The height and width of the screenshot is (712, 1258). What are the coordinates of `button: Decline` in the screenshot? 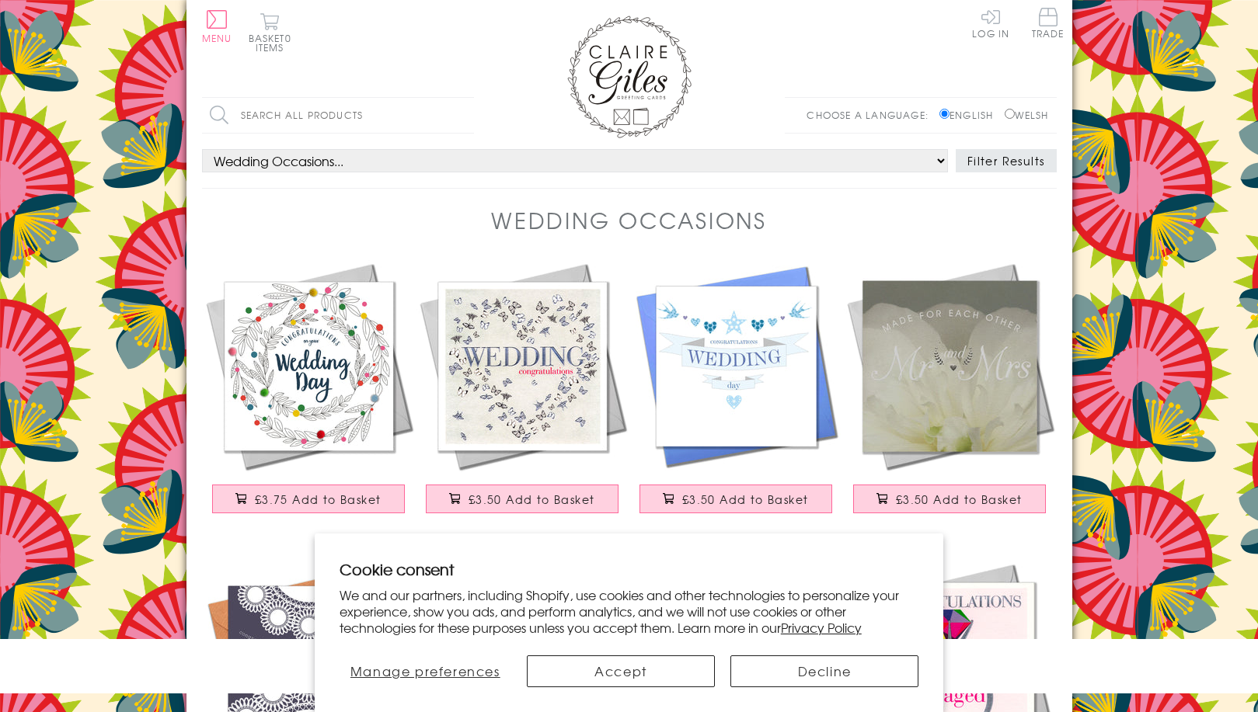 It's located at (824, 671).